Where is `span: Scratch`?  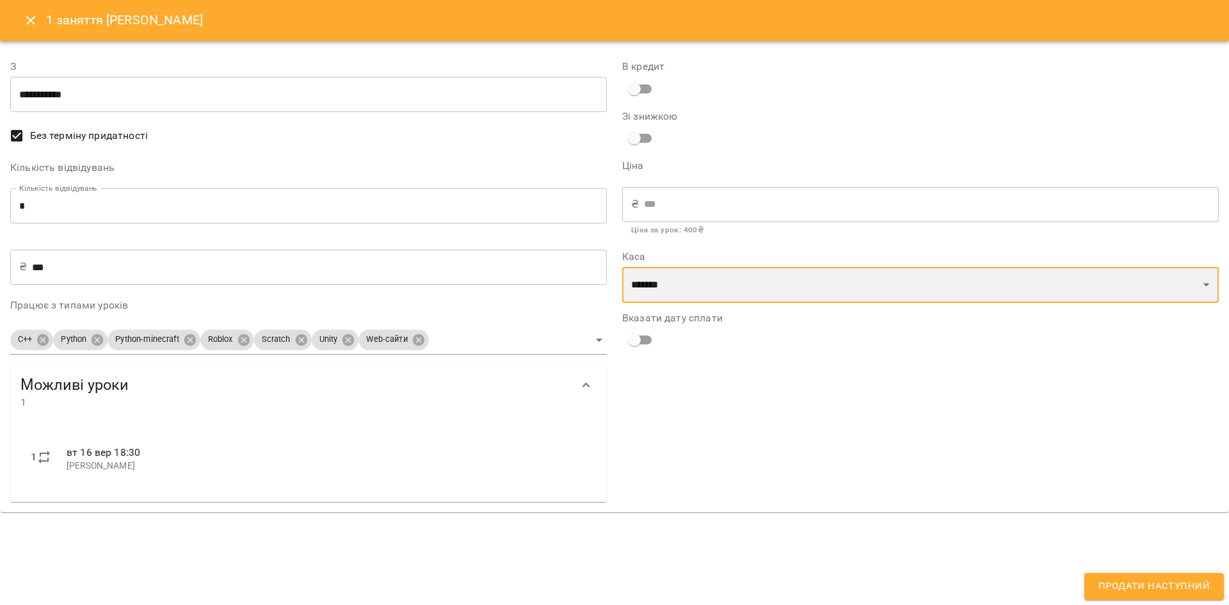 span: Scratch is located at coordinates (276, 339).